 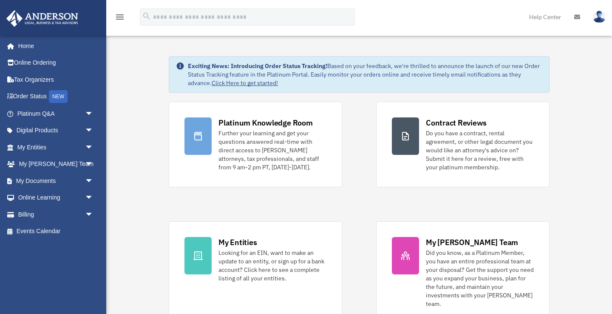 I want to click on div: Do you have a contract, rental agreement, or other legal document you would like an attorney's ad..., so click(x=480, y=150).